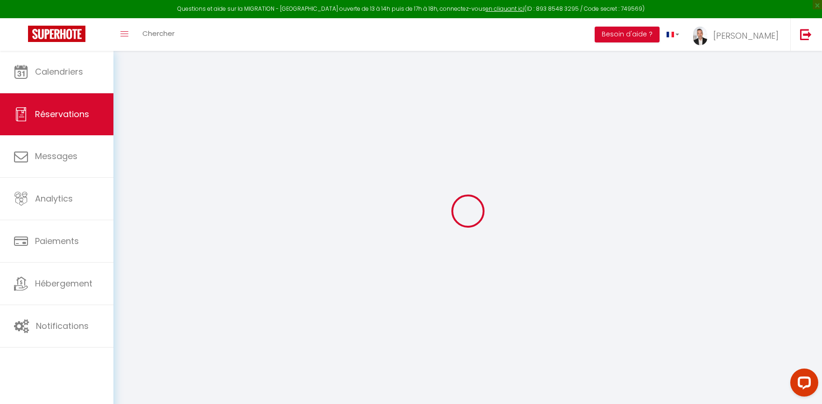 This screenshot has height=404, width=822. I want to click on span: Paiements, so click(57, 241).